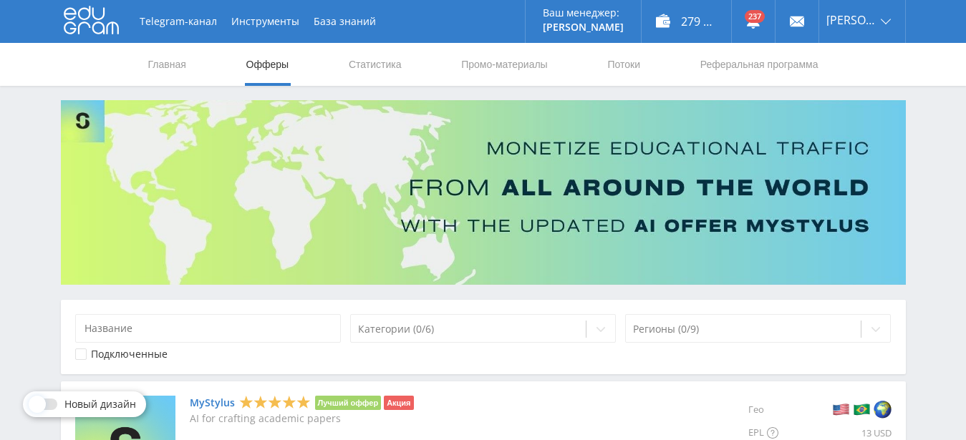 The width and height of the screenshot is (966, 440). I want to click on a: Потоки, so click(624, 64).